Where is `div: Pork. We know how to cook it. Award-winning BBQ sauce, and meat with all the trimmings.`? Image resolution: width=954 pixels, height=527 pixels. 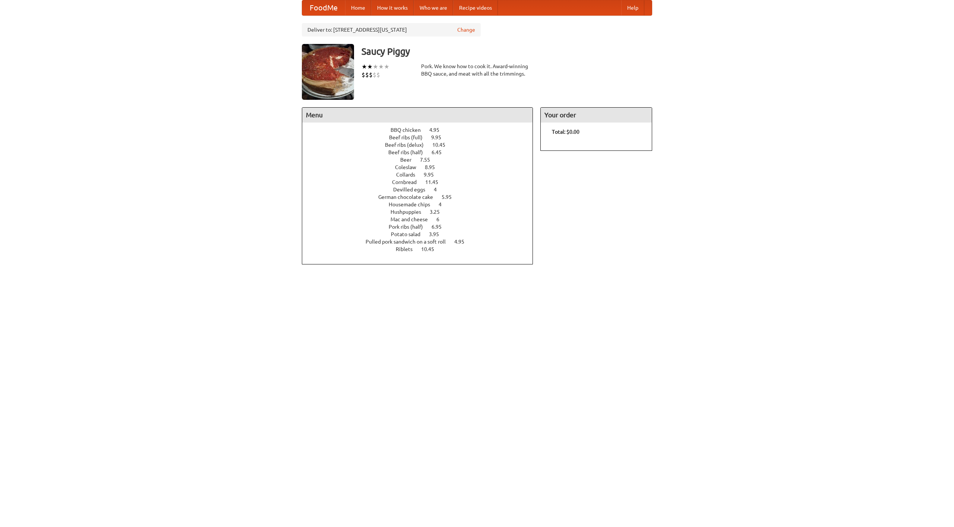
div: Pork. We know how to cook it. Award-winning BBQ sauce, and meat with all the trimmings. is located at coordinates (477, 70).